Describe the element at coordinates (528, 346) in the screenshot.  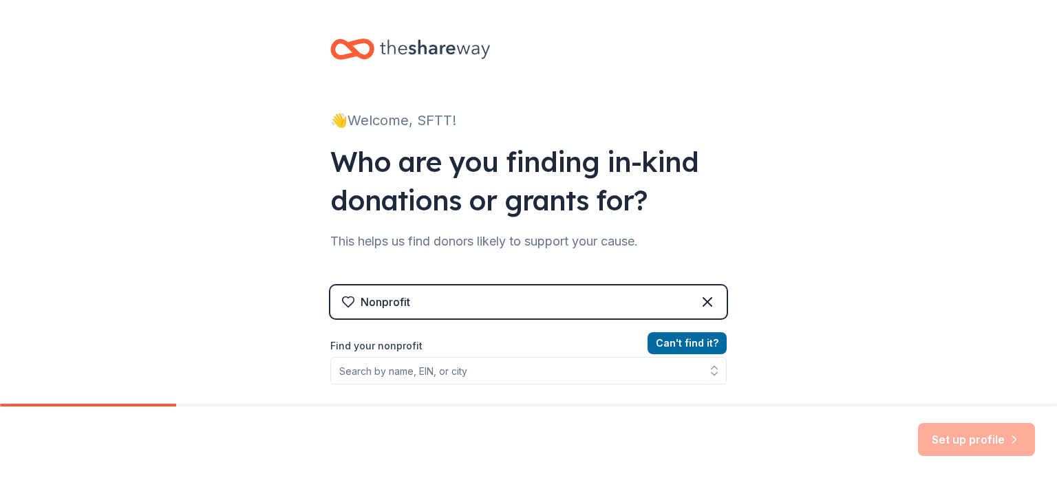
I see `label: Find your nonprofit` at that location.